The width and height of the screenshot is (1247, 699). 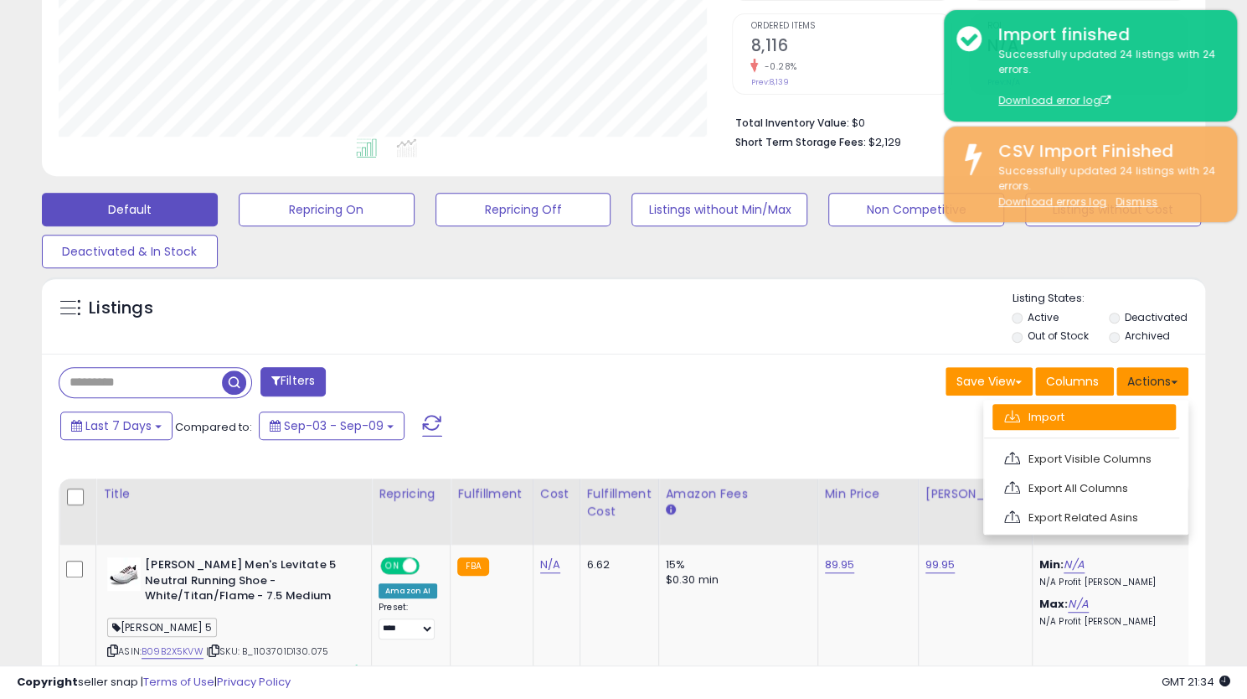 What do you see at coordinates (1156, 317) in the screenshot?
I see `label: Deactivated` at bounding box center [1156, 317].